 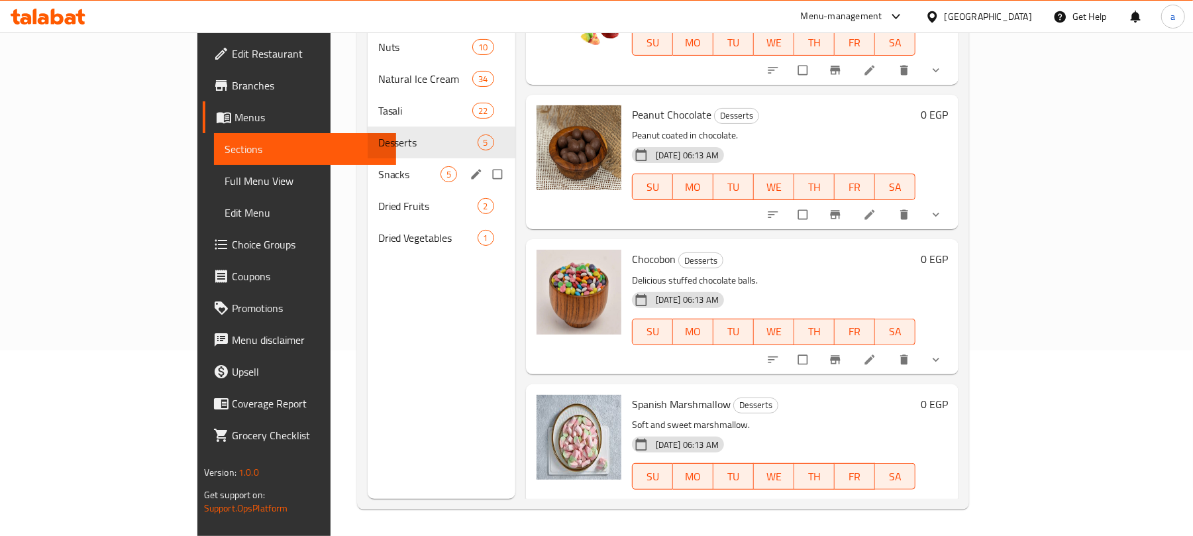 I want to click on a: Full Menu View, so click(x=305, y=181).